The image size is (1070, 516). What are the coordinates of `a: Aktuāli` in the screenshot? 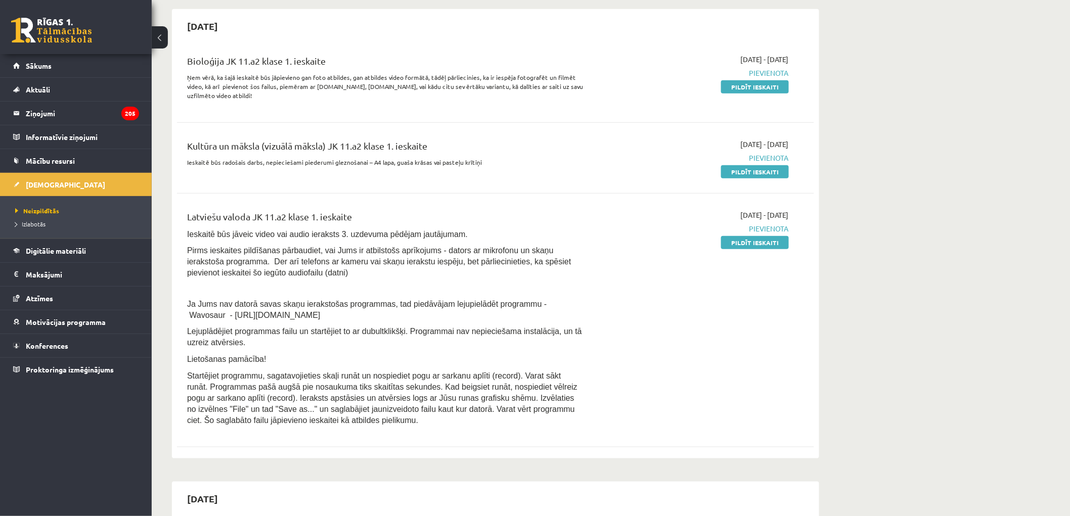 It's located at (76, 89).